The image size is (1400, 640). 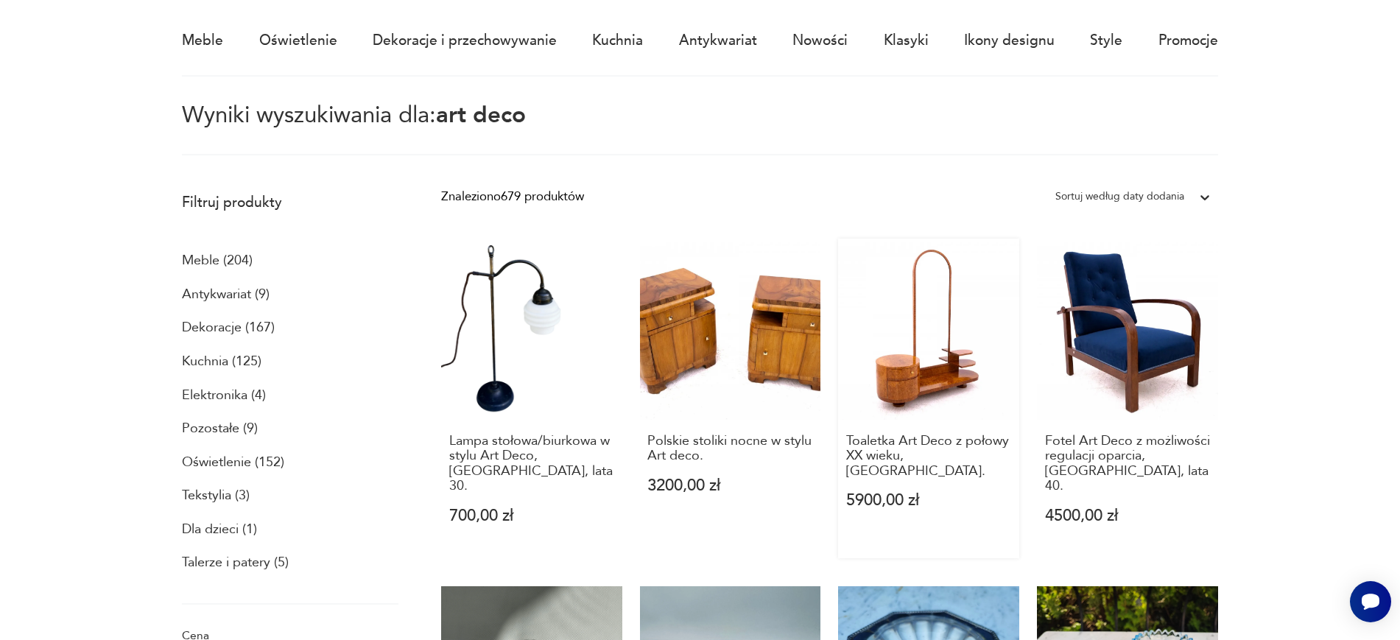 What do you see at coordinates (233, 462) in the screenshot?
I see `p: Oświetlenie (152)` at bounding box center [233, 462].